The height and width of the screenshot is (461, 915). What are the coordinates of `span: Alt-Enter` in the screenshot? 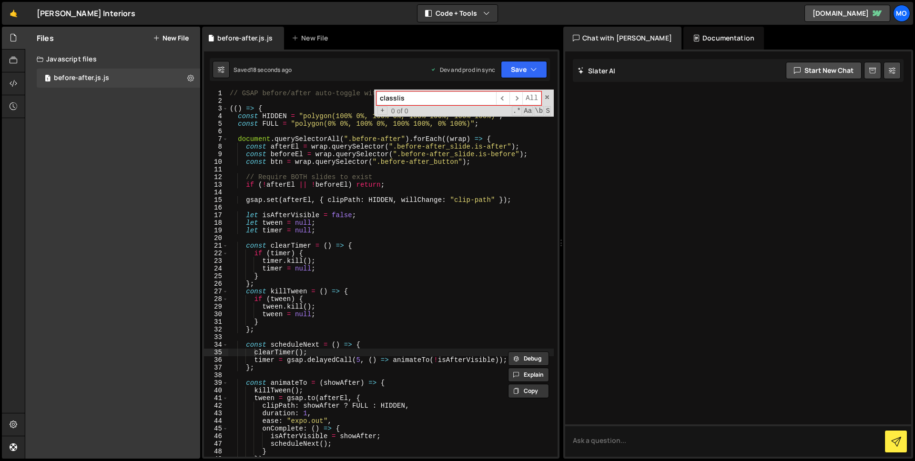 It's located at (532, 98).